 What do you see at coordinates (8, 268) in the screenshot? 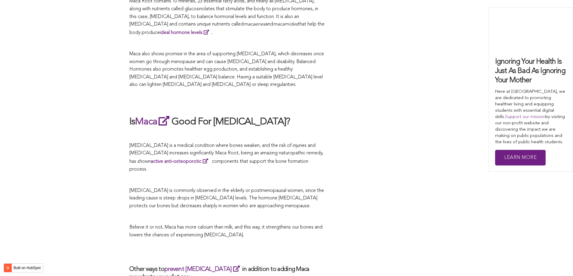
I see `img: HubSpot sprocket logo` at bounding box center [8, 268].